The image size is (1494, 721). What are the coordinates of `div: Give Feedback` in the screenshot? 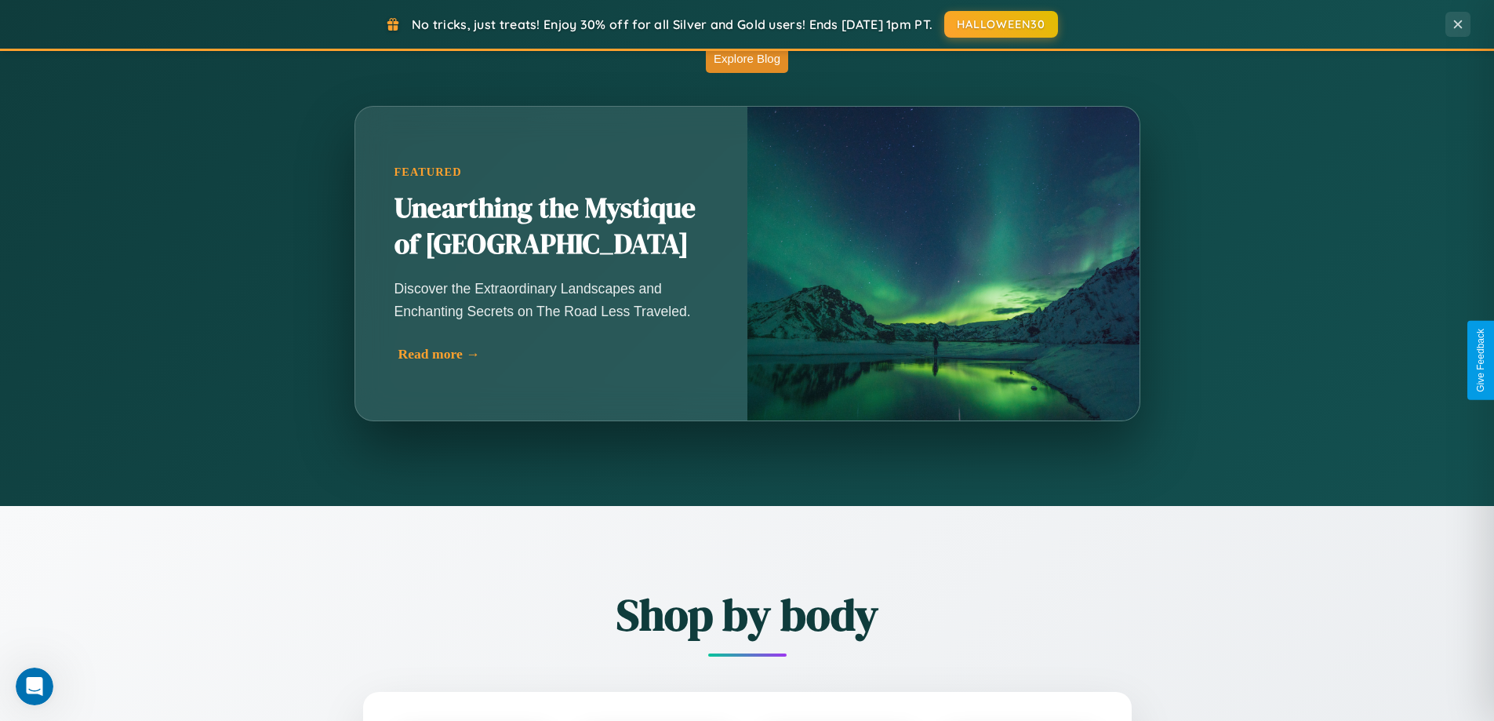 It's located at (1481, 360).